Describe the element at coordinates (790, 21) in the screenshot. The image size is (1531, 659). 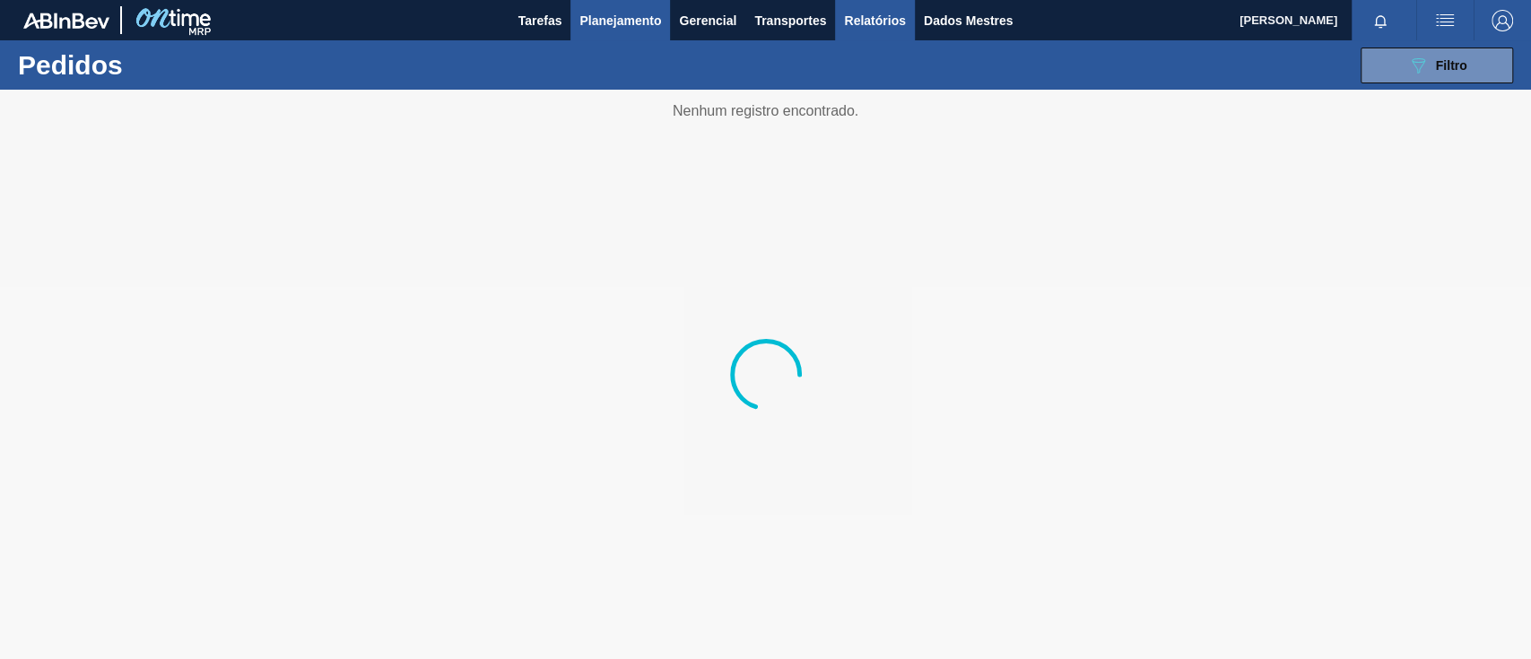
I see `font: Transportes` at that location.